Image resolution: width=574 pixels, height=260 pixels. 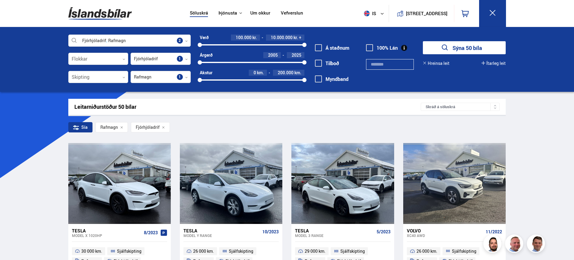 I want to click on label: Tilboð, so click(x=327, y=63).